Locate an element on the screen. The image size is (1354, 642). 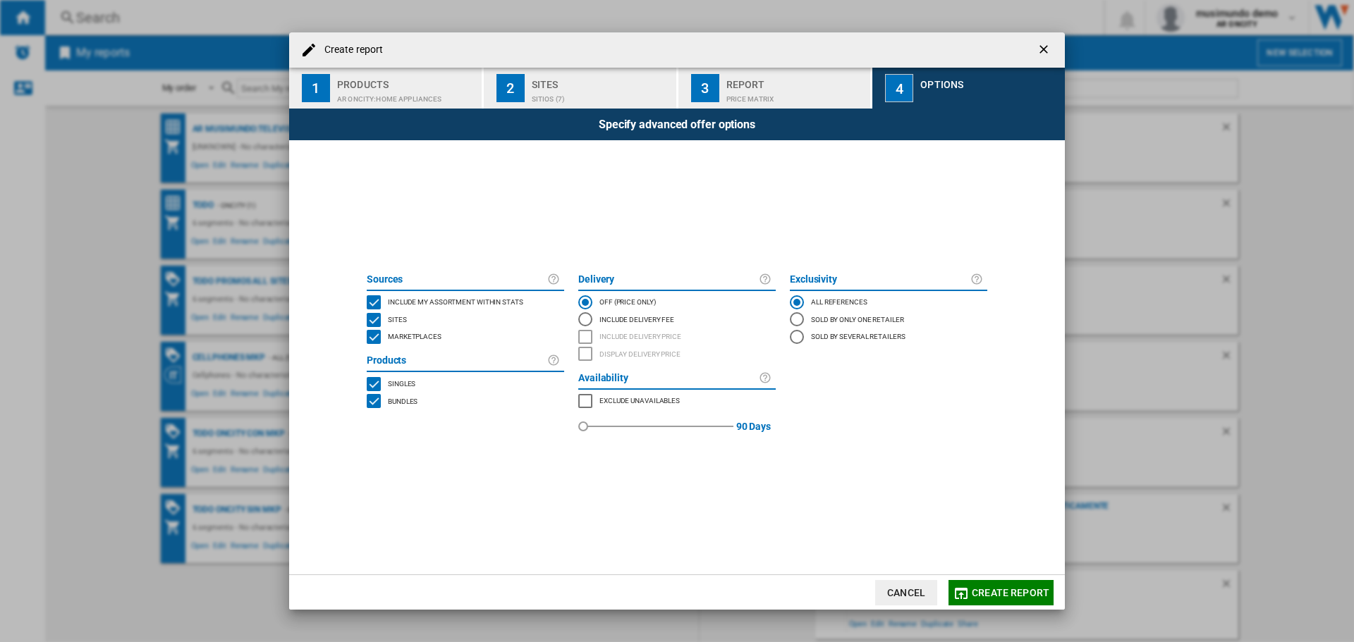
md-radio-button: Sold by only one retailer is located at coordinates (889, 319).